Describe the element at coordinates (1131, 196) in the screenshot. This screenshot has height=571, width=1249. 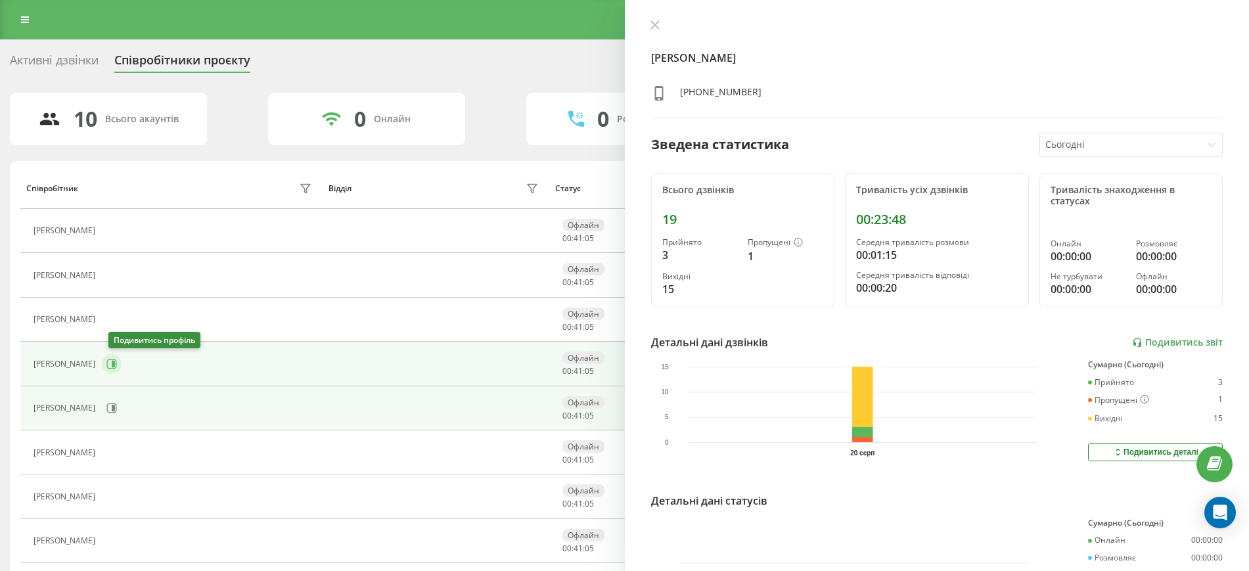
I see `div: Тривалість знаходження в статусах` at that location.